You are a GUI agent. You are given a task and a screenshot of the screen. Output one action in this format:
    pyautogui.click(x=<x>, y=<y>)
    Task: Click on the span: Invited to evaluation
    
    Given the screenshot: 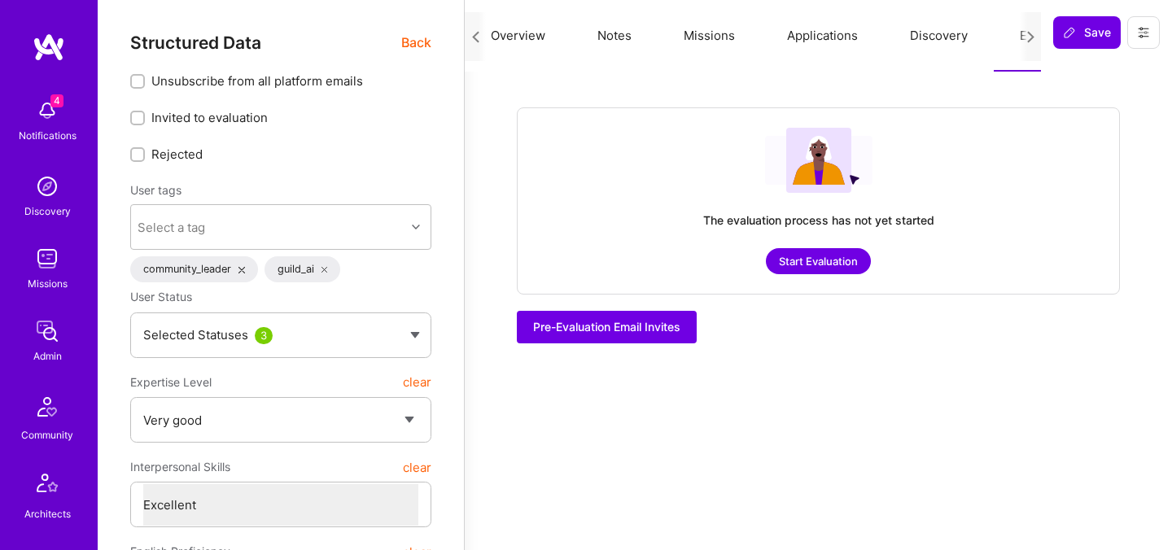 What is the action you would take?
    pyautogui.click(x=209, y=117)
    